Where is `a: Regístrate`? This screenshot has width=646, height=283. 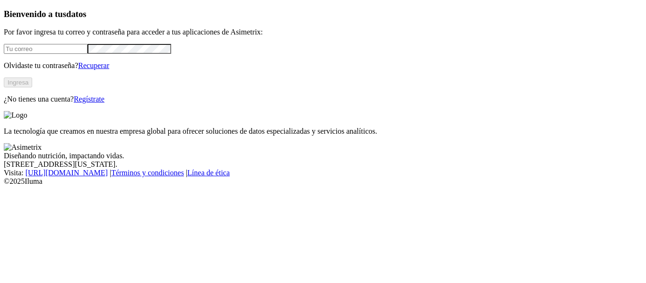 a: Regístrate is located at coordinates (89, 99).